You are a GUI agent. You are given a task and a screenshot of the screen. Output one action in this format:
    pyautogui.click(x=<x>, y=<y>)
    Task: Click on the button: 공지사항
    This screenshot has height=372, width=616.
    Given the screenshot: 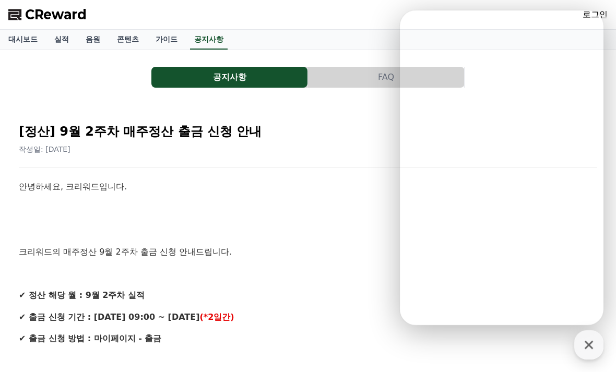 What is the action you would take?
    pyautogui.click(x=229, y=77)
    